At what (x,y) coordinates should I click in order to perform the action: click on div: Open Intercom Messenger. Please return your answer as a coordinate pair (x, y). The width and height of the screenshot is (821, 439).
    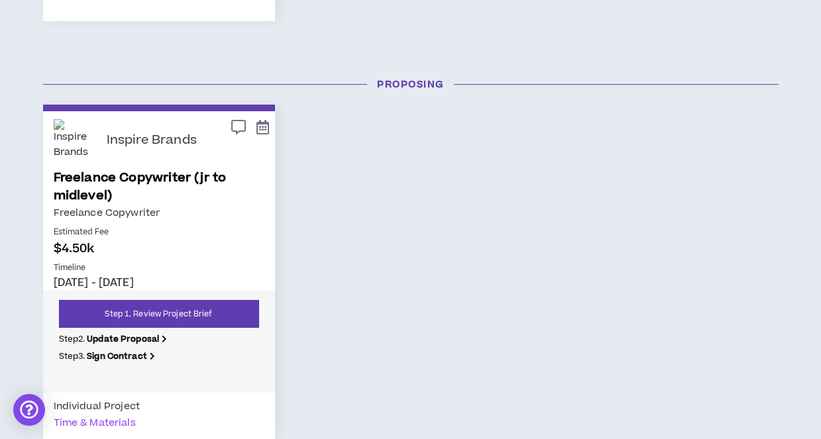
    Looking at the image, I should click on (29, 410).